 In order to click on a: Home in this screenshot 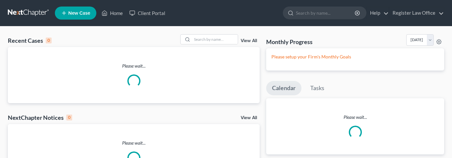, I will do `click(112, 13)`.